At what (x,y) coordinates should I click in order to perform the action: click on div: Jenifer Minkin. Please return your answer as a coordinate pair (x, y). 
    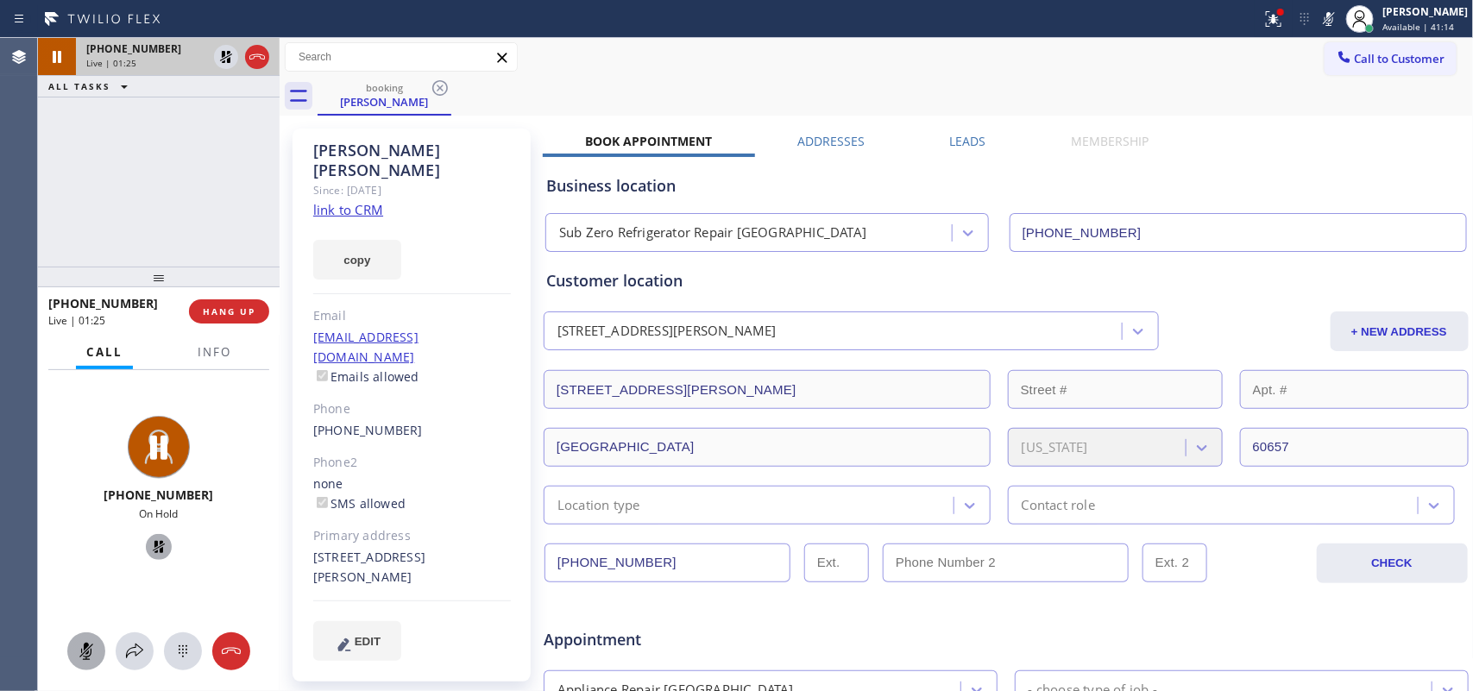
    Looking at the image, I should click on (384, 95).